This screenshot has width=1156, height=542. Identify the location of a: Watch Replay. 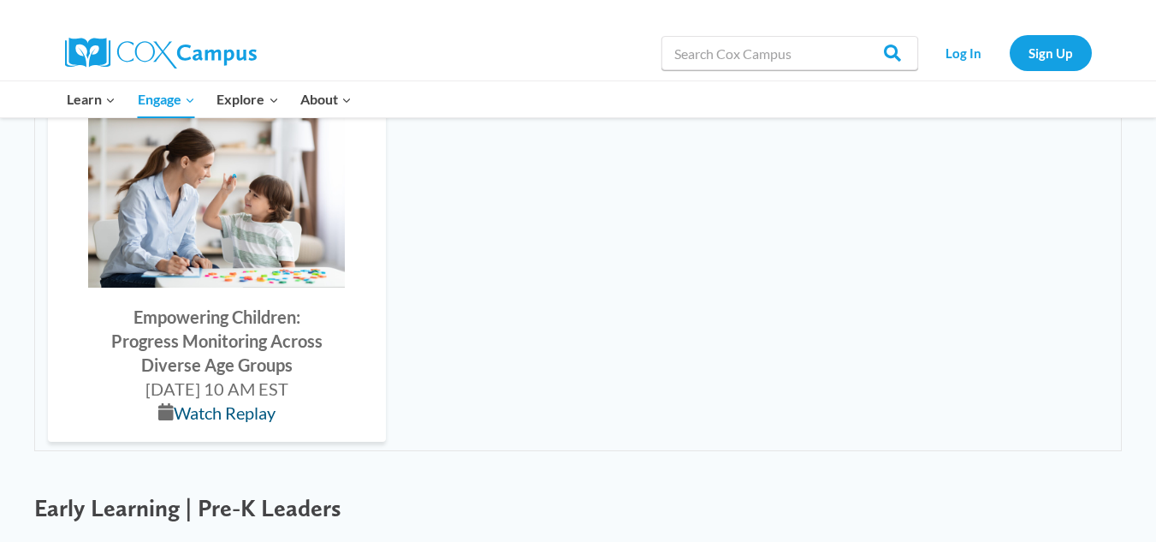
(224, 412).